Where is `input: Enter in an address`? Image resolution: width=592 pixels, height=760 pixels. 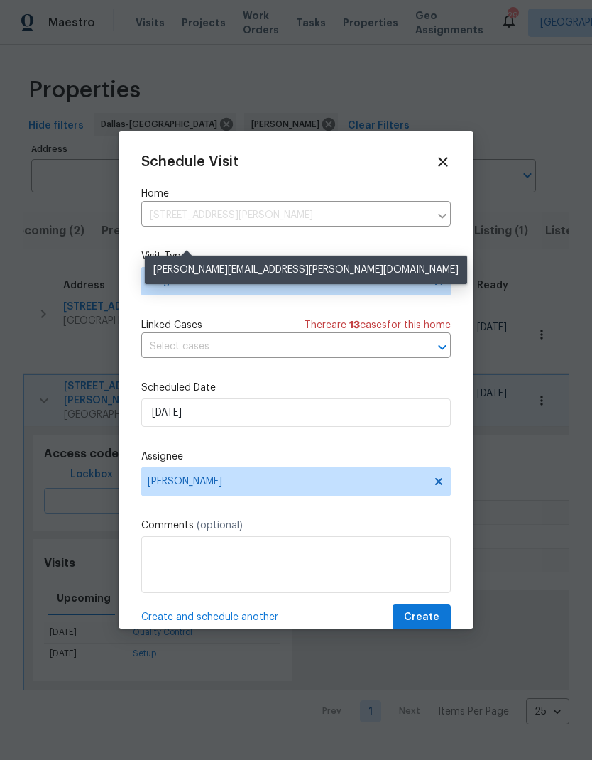
input: Enter in an address is located at coordinates (285, 215).